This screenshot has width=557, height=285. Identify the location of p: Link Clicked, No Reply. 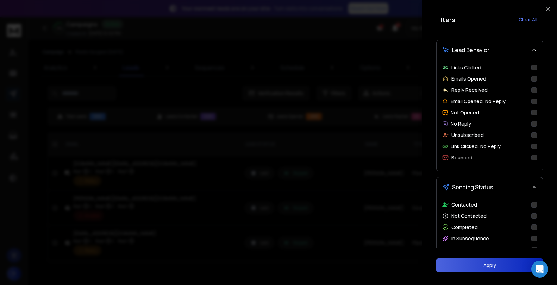
(476, 147).